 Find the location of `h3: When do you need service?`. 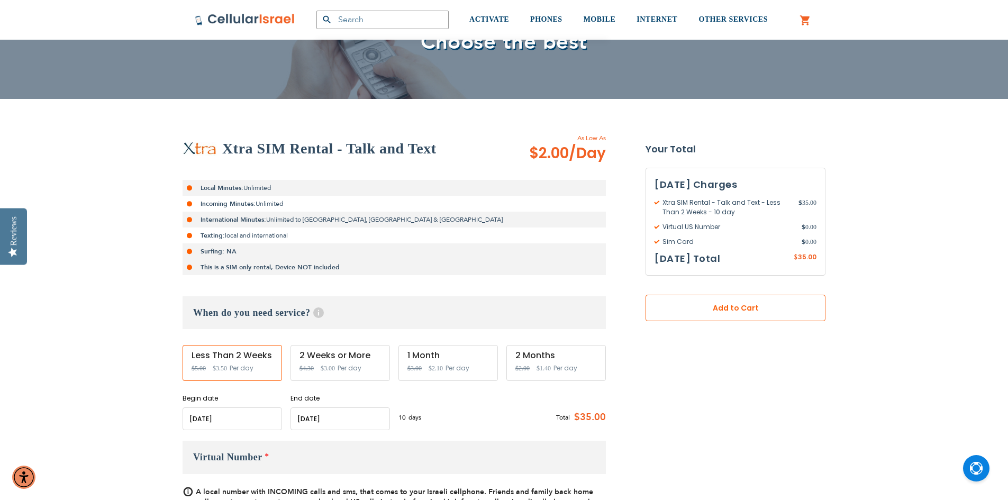

h3: When do you need service? is located at coordinates (394, 313).